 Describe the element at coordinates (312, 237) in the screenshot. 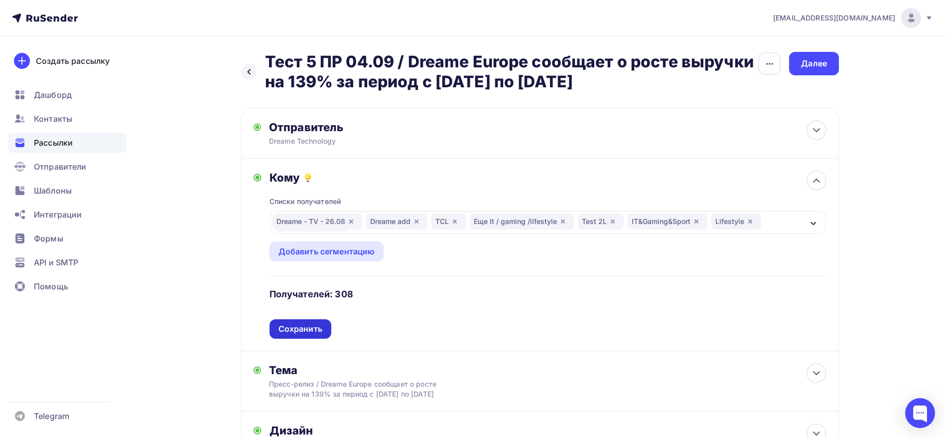

I see `div: Acer Рассылка` at that location.